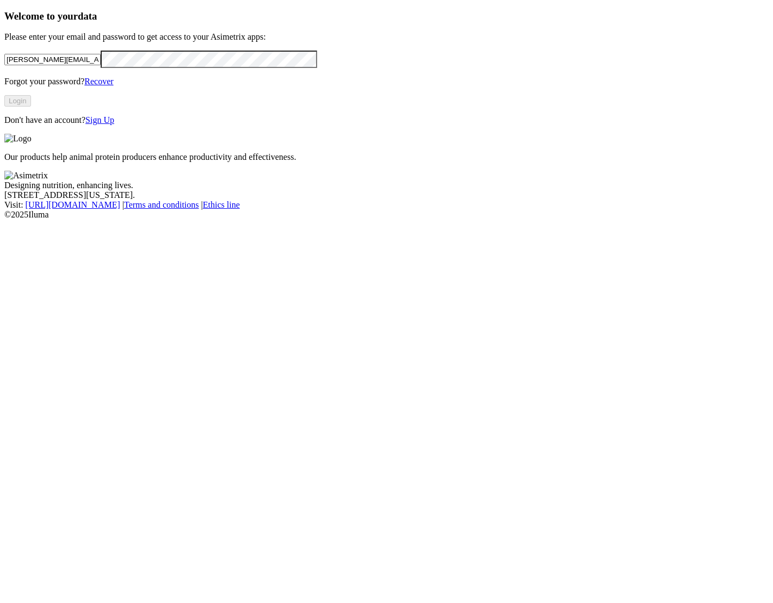 This screenshot has width=773, height=603. Describe the element at coordinates (386, 37) in the screenshot. I see `p: Please enter your email and password to get access to your Asimetrix apps:` at that location.